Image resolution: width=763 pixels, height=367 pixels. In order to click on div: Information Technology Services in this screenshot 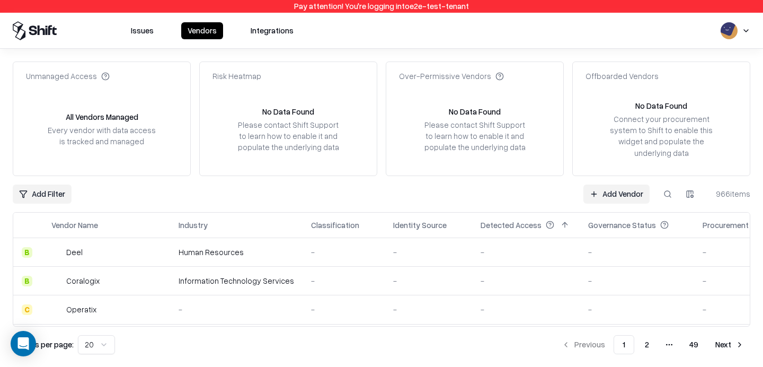, I will do `click(236, 280)`.